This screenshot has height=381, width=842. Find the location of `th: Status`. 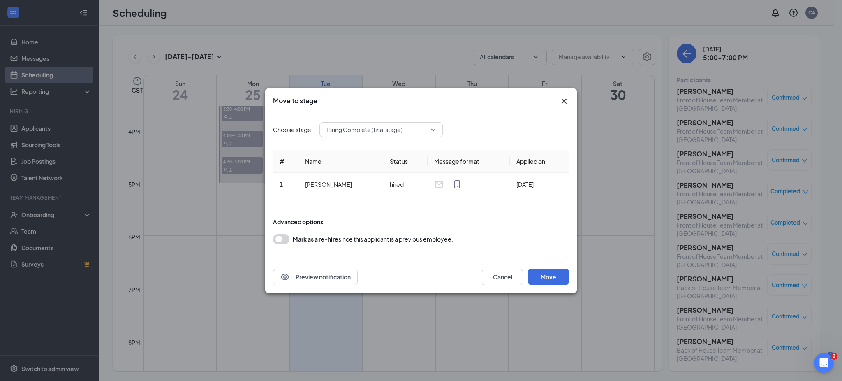

th: Status is located at coordinates (405, 161).